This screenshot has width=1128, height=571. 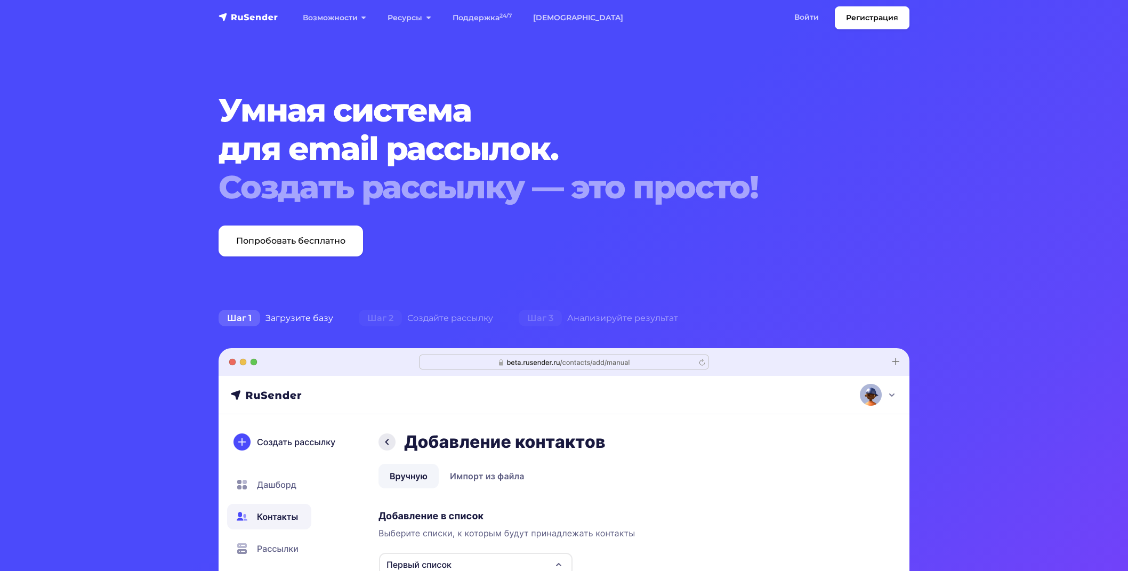 I want to click on div: Создать рассылку — это просто!, so click(x=535, y=187).